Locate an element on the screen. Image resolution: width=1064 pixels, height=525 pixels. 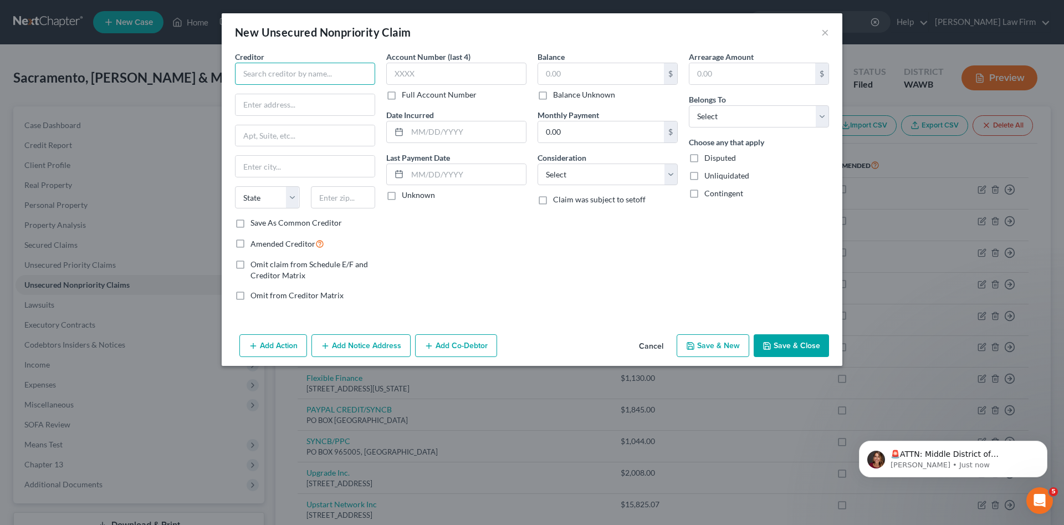
label: Monthly Payment is located at coordinates (568, 115).